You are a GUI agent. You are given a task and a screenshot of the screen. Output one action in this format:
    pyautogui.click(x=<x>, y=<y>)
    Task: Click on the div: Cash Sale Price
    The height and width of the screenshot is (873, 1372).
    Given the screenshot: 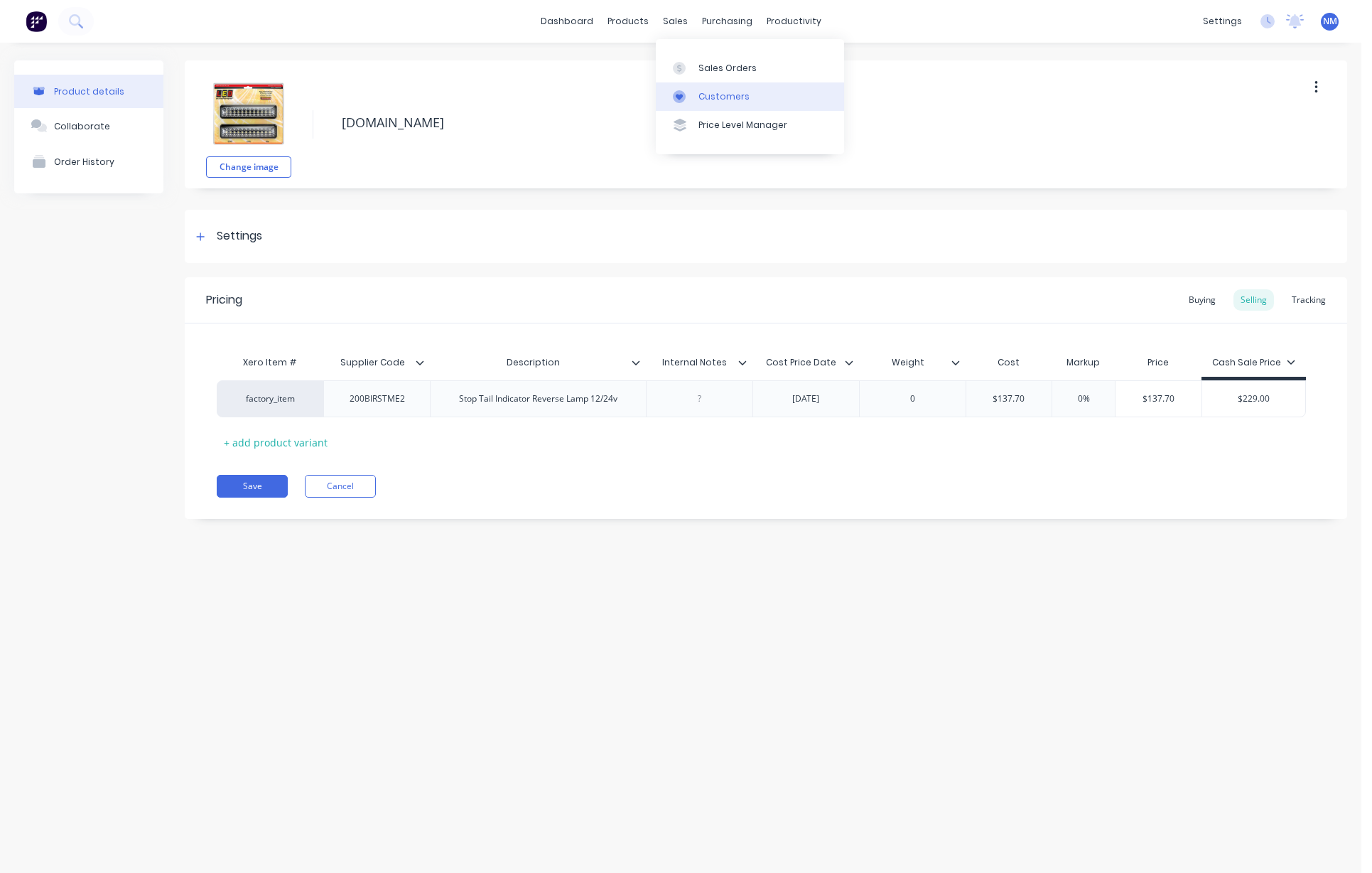 What is the action you would take?
    pyautogui.click(x=1253, y=363)
    